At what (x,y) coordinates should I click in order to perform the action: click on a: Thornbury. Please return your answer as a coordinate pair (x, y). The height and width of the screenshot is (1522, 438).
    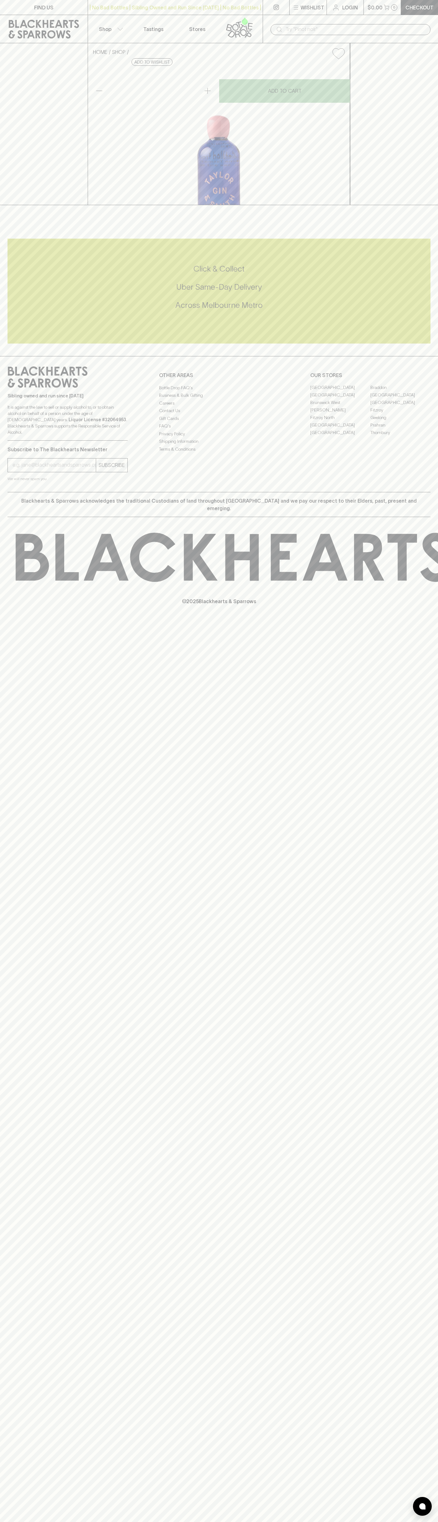
    Looking at the image, I should click on (401, 433).